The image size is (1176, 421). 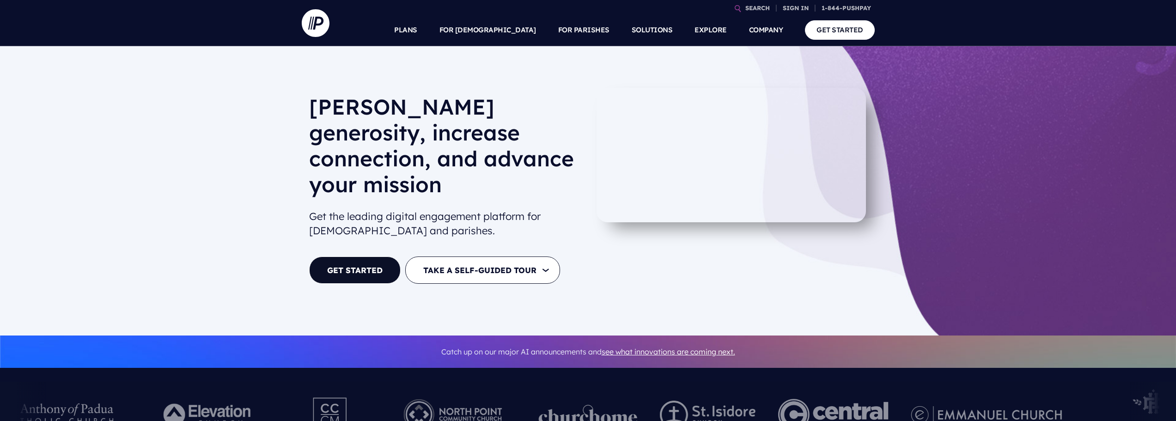 What do you see at coordinates (668, 352) in the screenshot?
I see `span: see what innovations are coming next.` at bounding box center [668, 352].